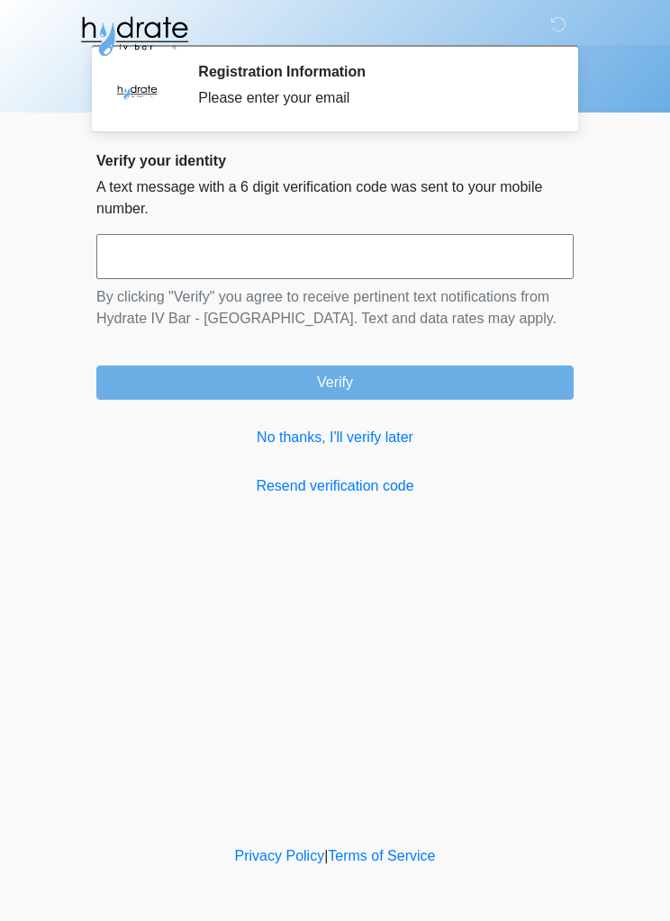 Image resolution: width=670 pixels, height=921 pixels. What do you see at coordinates (280, 855) in the screenshot?
I see `a: Privacy Policy` at bounding box center [280, 855].